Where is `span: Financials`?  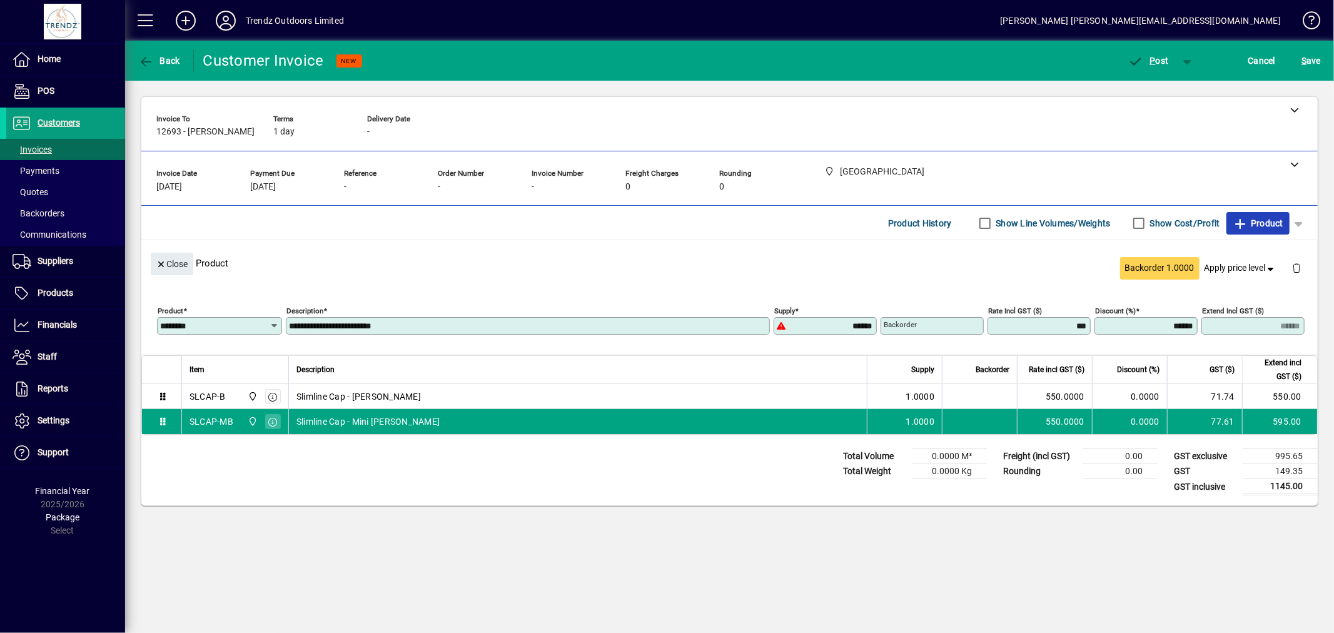
span: Financials is located at coordinates (57, 325).